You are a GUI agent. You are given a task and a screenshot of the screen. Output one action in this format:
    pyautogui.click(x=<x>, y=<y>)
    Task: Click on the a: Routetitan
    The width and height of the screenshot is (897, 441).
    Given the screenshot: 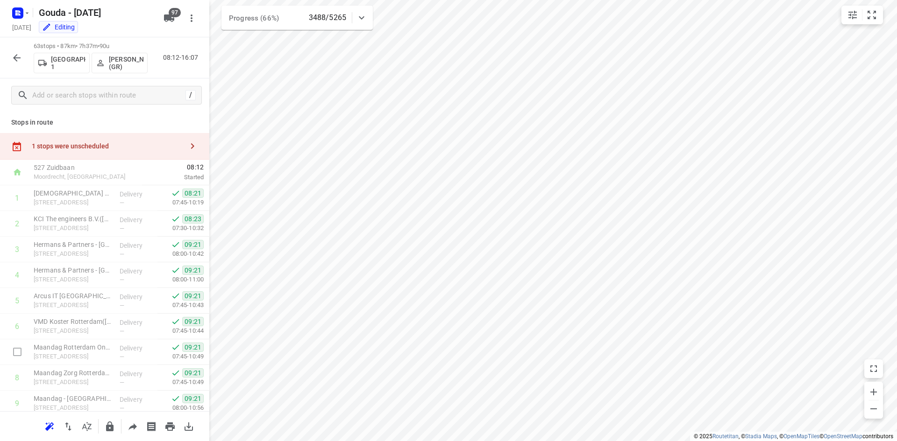 What is the action you would take?
    pyautogui.click(x=725, y=437)
    